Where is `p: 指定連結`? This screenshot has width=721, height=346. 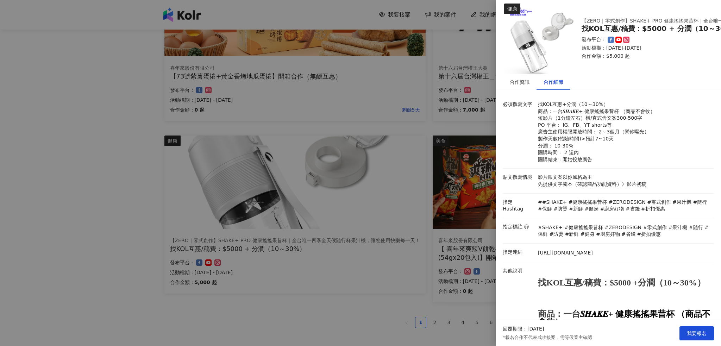
p: 指定連結 is located at coordinates (519, 252).